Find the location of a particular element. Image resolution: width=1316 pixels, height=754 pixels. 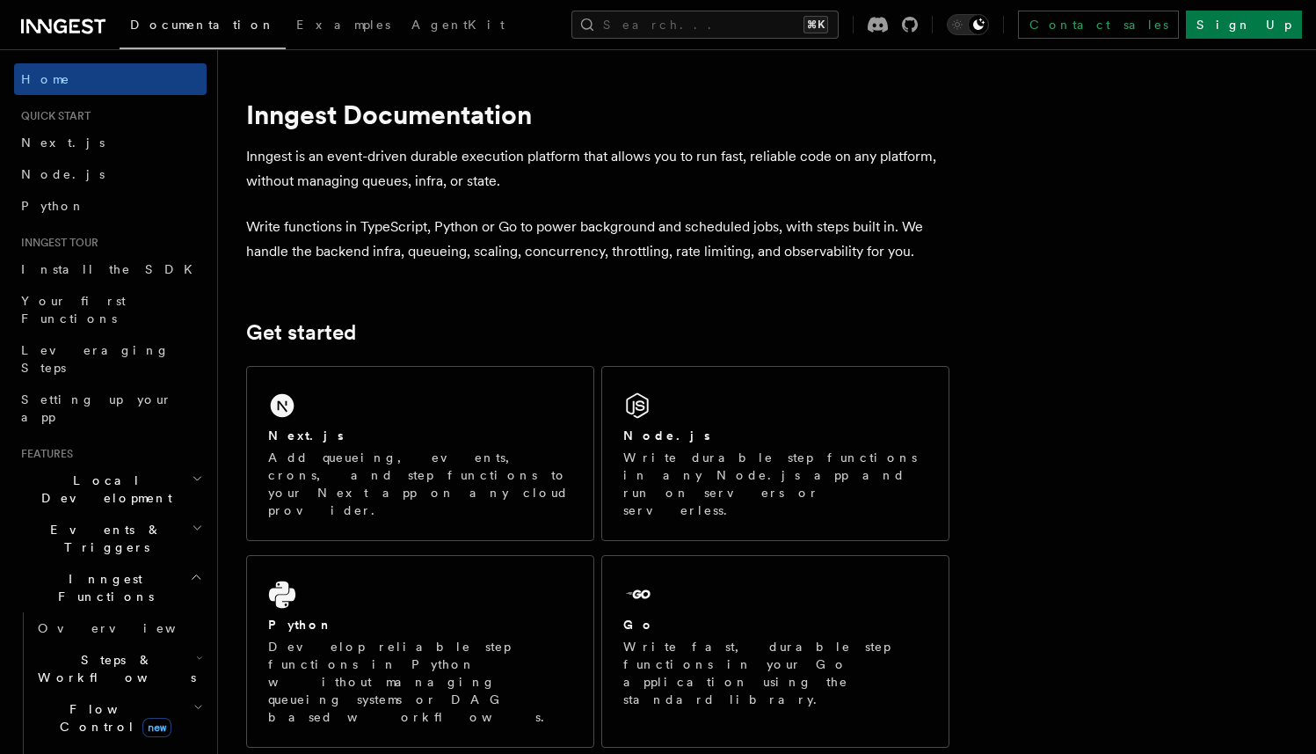

span: Events & Triggers is located at coordinates (103, 538).